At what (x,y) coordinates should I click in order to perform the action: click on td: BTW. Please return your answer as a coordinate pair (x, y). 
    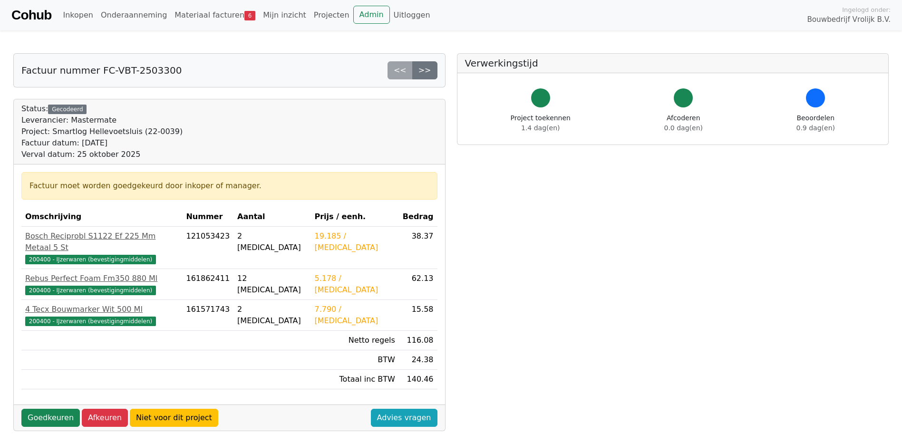
    Looking at the image, I should click on (354, 360).